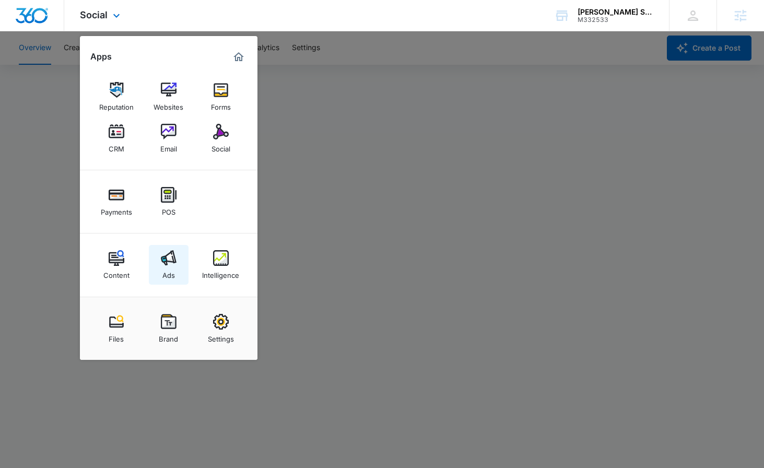  Describe the element at coordinates (21, 31) in the screenshot. I see `img: website_grey.svg` at that location.